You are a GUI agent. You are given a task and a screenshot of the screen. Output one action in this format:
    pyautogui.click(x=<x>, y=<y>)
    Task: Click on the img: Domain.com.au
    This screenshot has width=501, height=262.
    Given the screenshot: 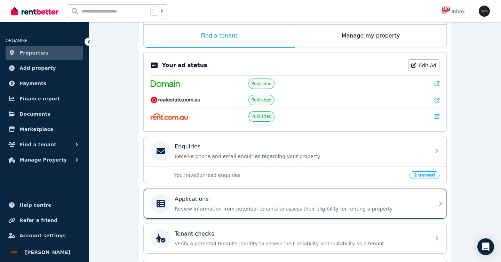 What is the action you would take?
    pyautogui.click(x=165, y=84)
    